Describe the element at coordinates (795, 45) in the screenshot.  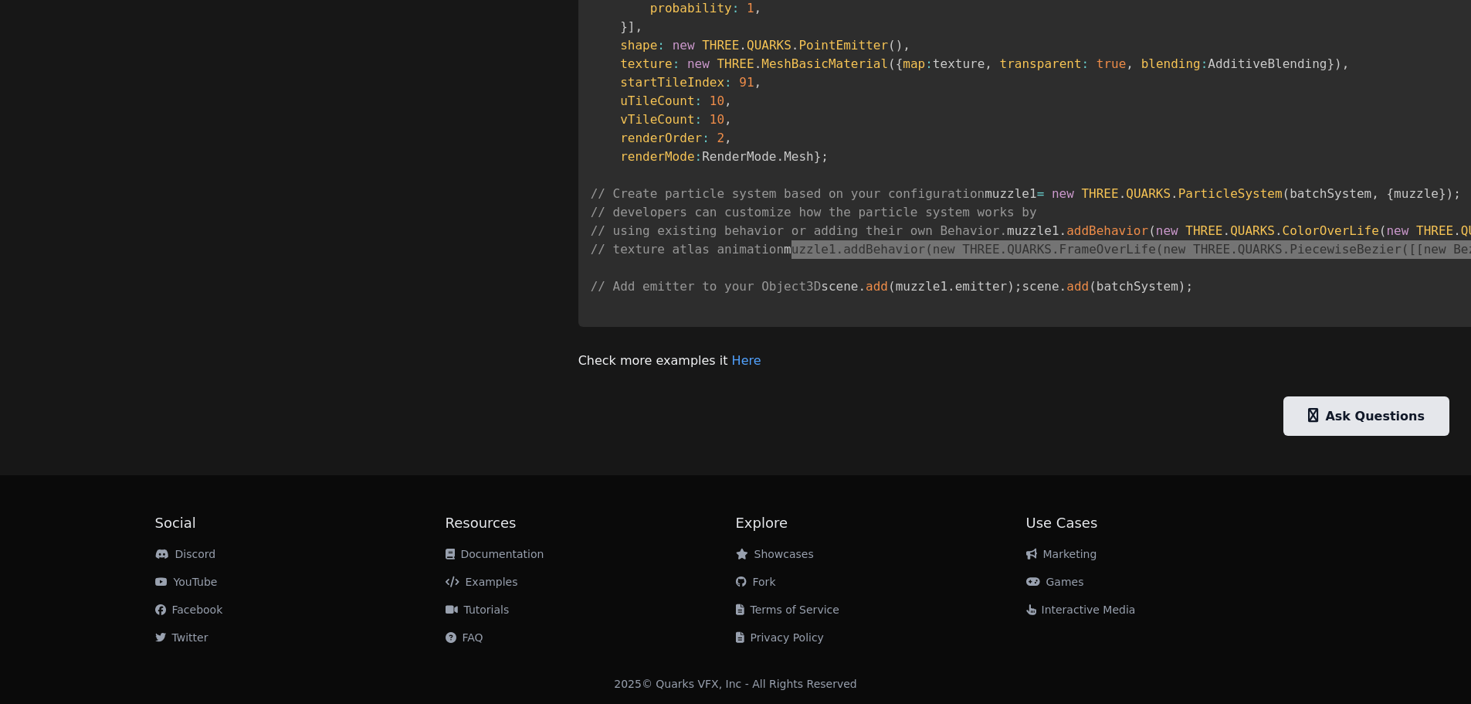
I see `span: THREE QUARKS PointEmitter` at that location.